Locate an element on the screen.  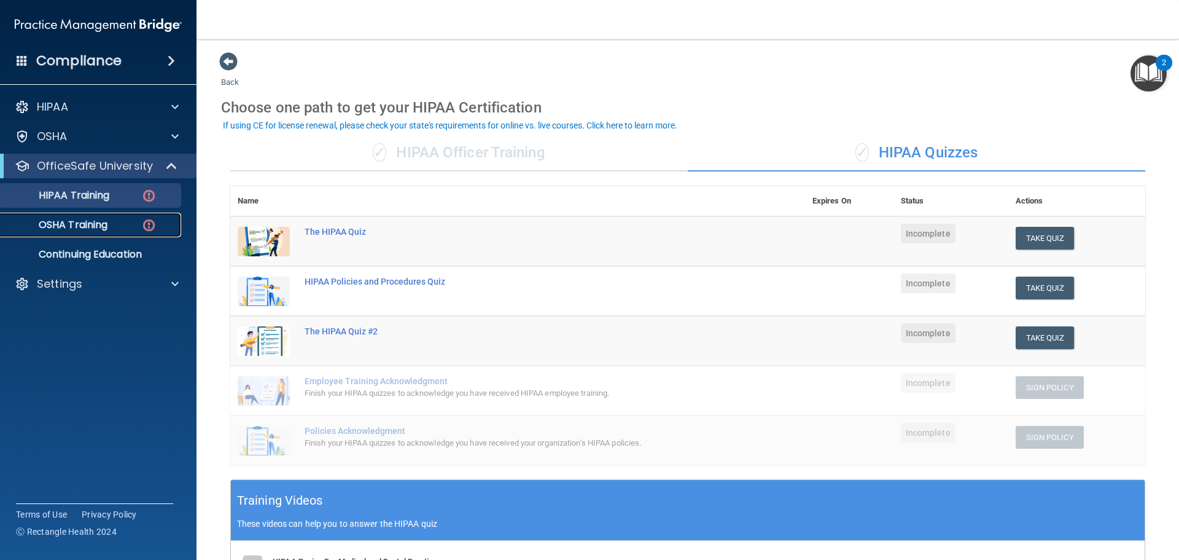
a: HIPAA is located at coordinates (96, 107).